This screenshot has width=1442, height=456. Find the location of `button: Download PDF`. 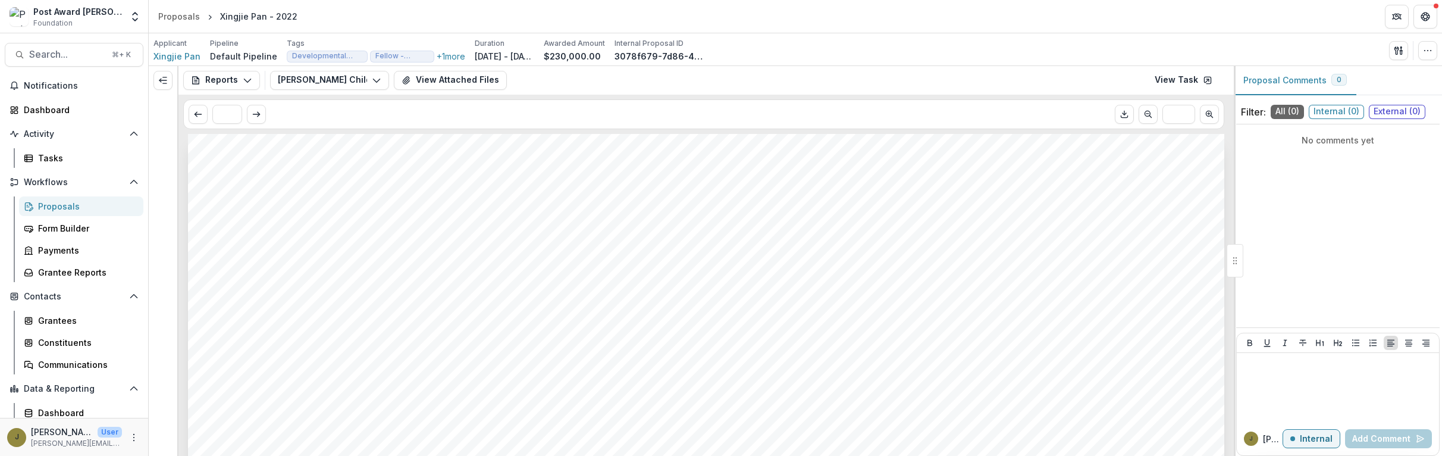

button: Download PDF is located at coordinates (1124, 114).